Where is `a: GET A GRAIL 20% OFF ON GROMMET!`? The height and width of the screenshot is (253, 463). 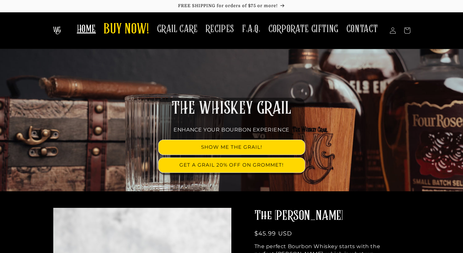 a: GET A GRAIL 20% OFF ON GROMMET! is located at coordinates (232, 165).